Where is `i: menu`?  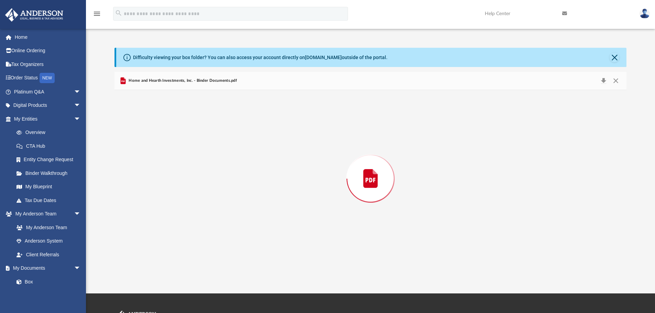
i: menu is located at coordinates (97, 14).